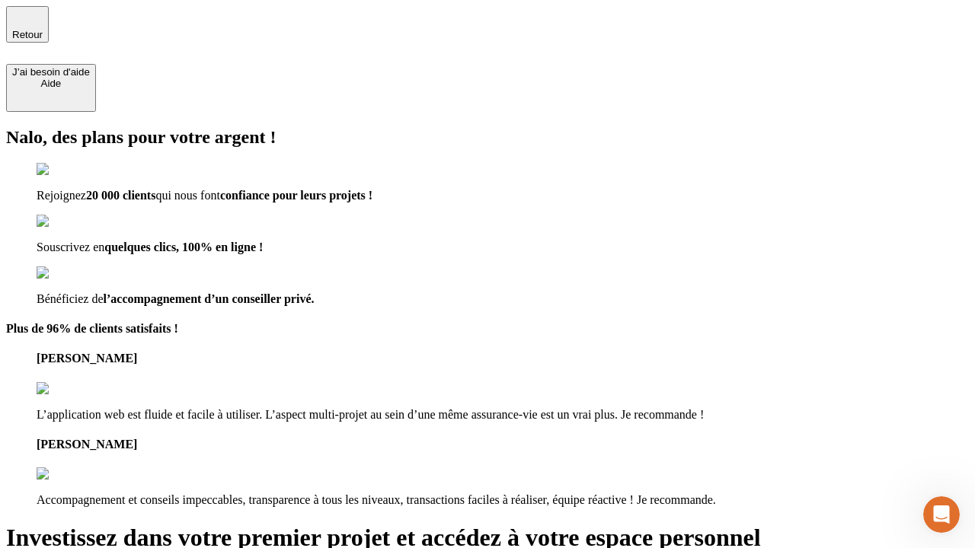  Describe the element at coordinates (70, 299) in the screenshot. I see `span: Bénéficiez de` at that location.